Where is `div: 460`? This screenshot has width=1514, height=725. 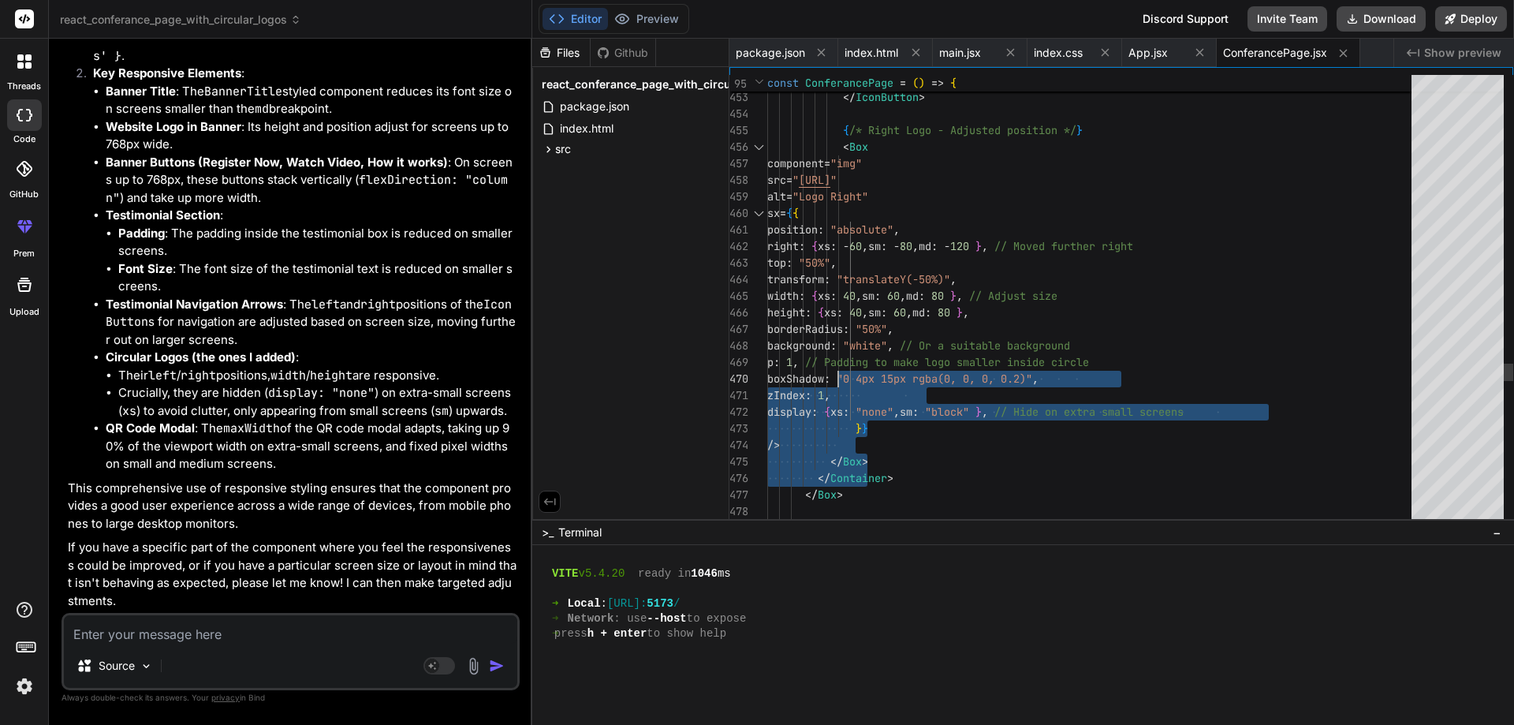
div: 460 is located at coordinates (738, 213).